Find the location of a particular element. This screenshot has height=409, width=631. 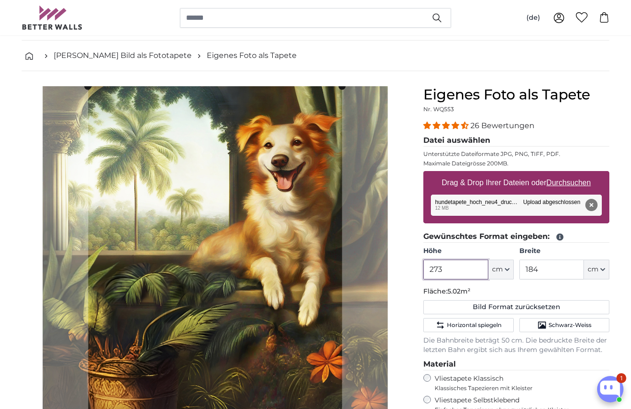

div: 1 is located at coordinates (621, 378).